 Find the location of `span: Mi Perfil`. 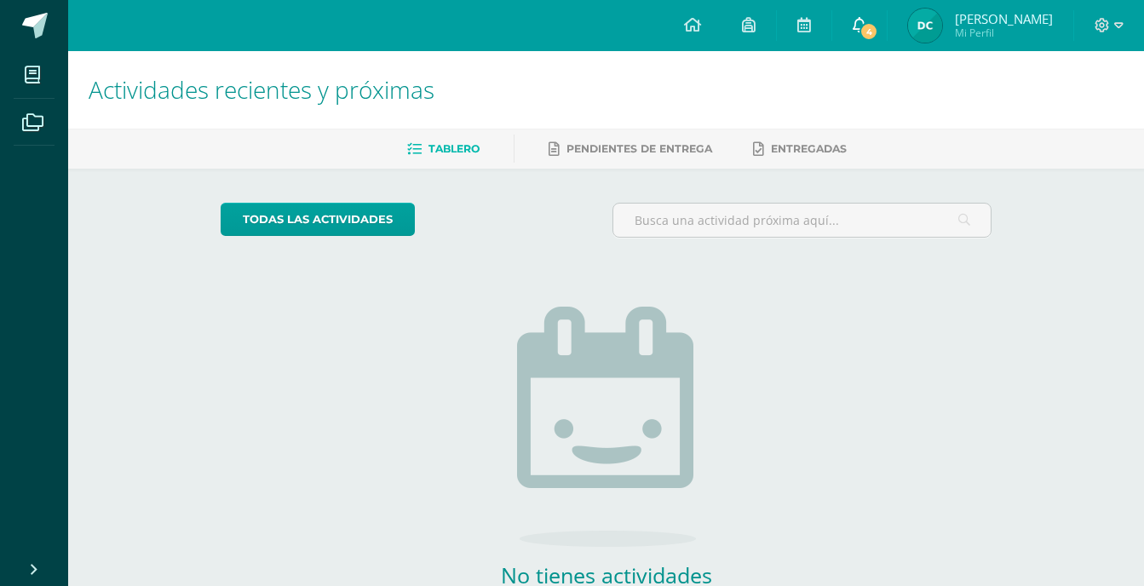

span: Mi Perfil is located at coordinates (1004, 32).